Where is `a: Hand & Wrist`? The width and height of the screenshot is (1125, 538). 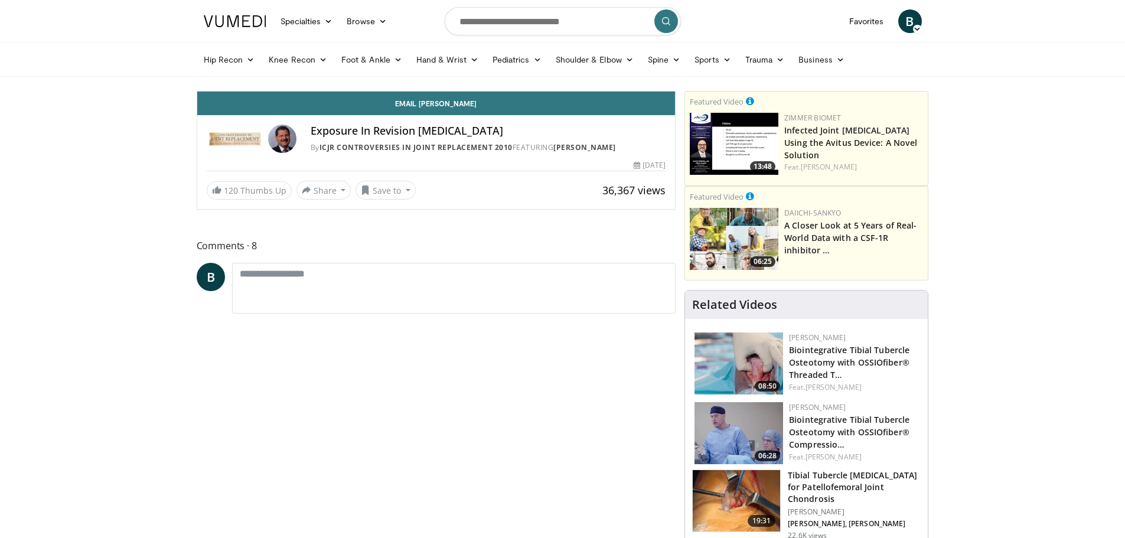 a: Hand & Wrist is located at coordinates (447, 60).